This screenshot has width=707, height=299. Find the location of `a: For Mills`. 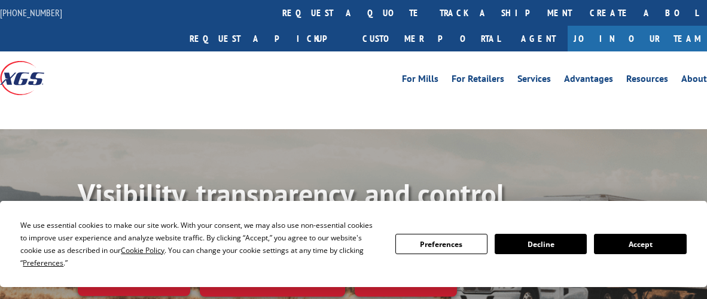

a: For Mills is located at coordinates (420, 81).